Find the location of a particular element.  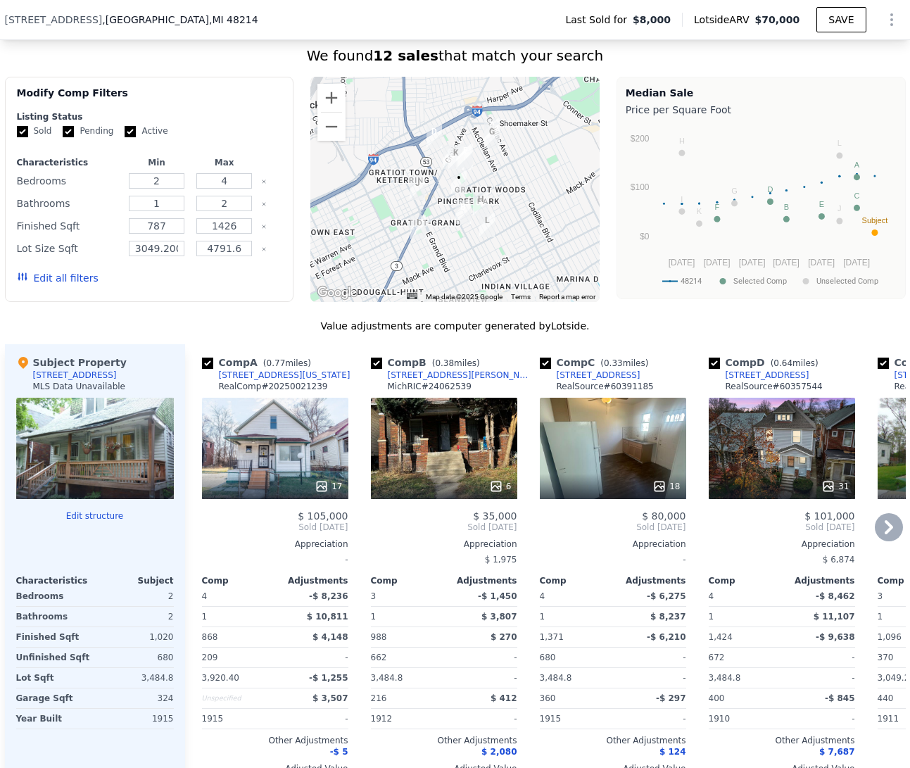

div: Min is located at coordinates (156, 163).